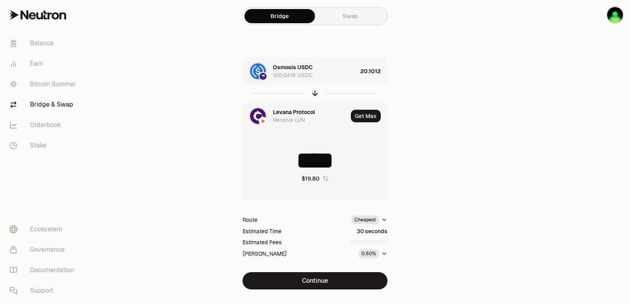 The width and height of the screenshot is (630, 304). I want to click on img: USDC Logo, so click(258, 71).